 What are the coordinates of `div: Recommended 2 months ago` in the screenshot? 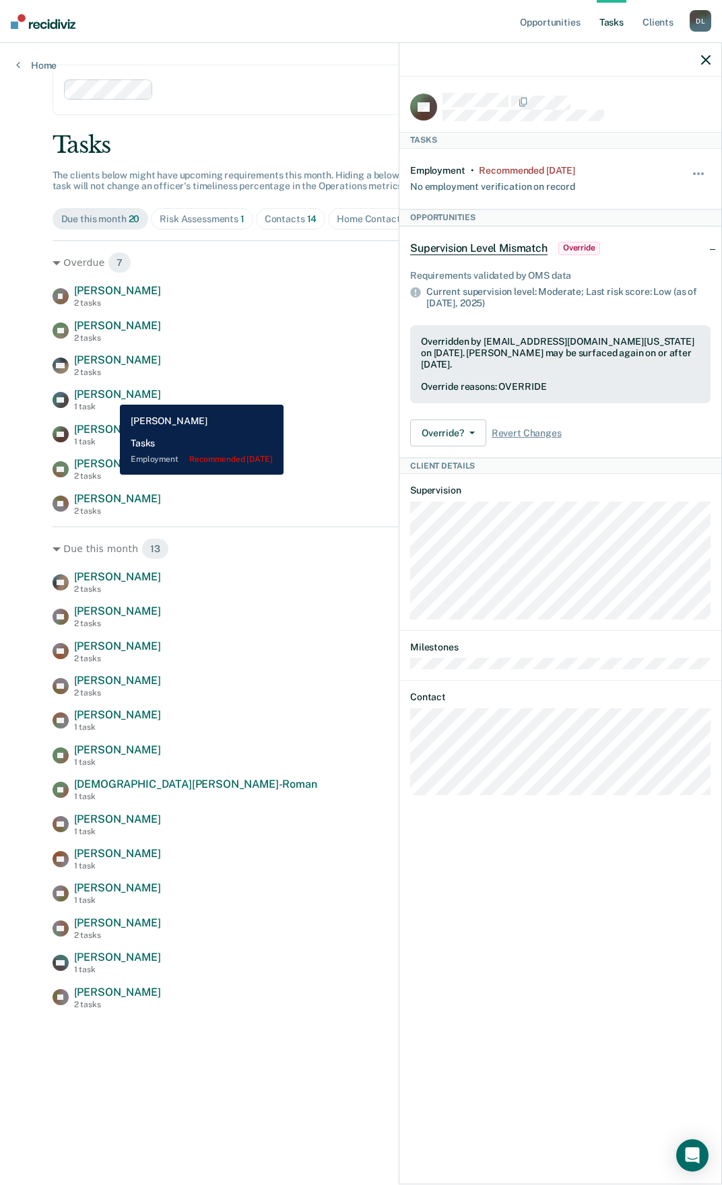 It's located at (527, 170).